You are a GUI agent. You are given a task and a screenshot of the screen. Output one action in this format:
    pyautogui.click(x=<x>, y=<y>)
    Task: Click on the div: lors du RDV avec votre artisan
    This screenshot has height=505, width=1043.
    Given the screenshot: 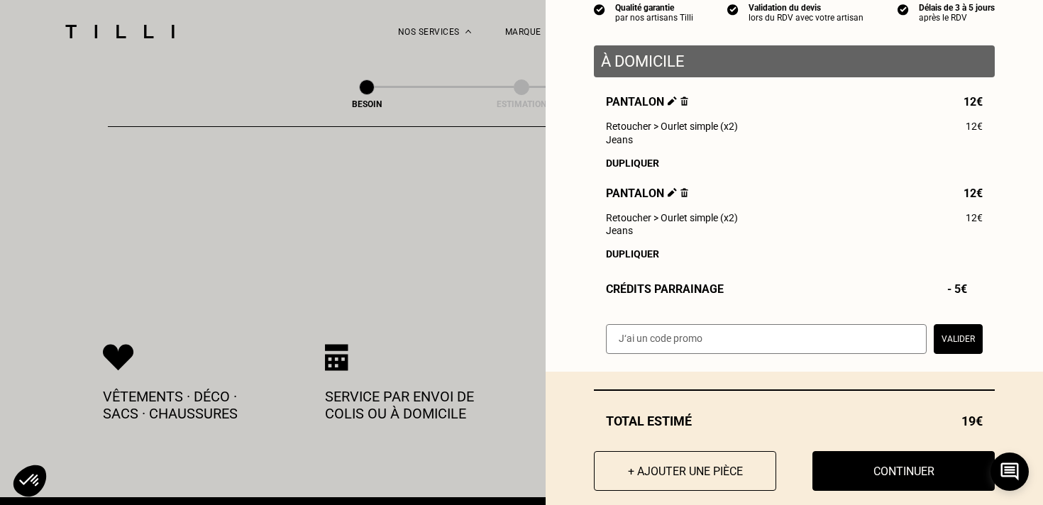 What is the action you would take?
    pyautogui.click(x=806, y=18)
    